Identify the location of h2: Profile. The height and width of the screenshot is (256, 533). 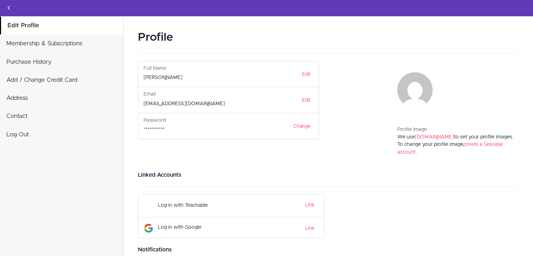
(329, 37).